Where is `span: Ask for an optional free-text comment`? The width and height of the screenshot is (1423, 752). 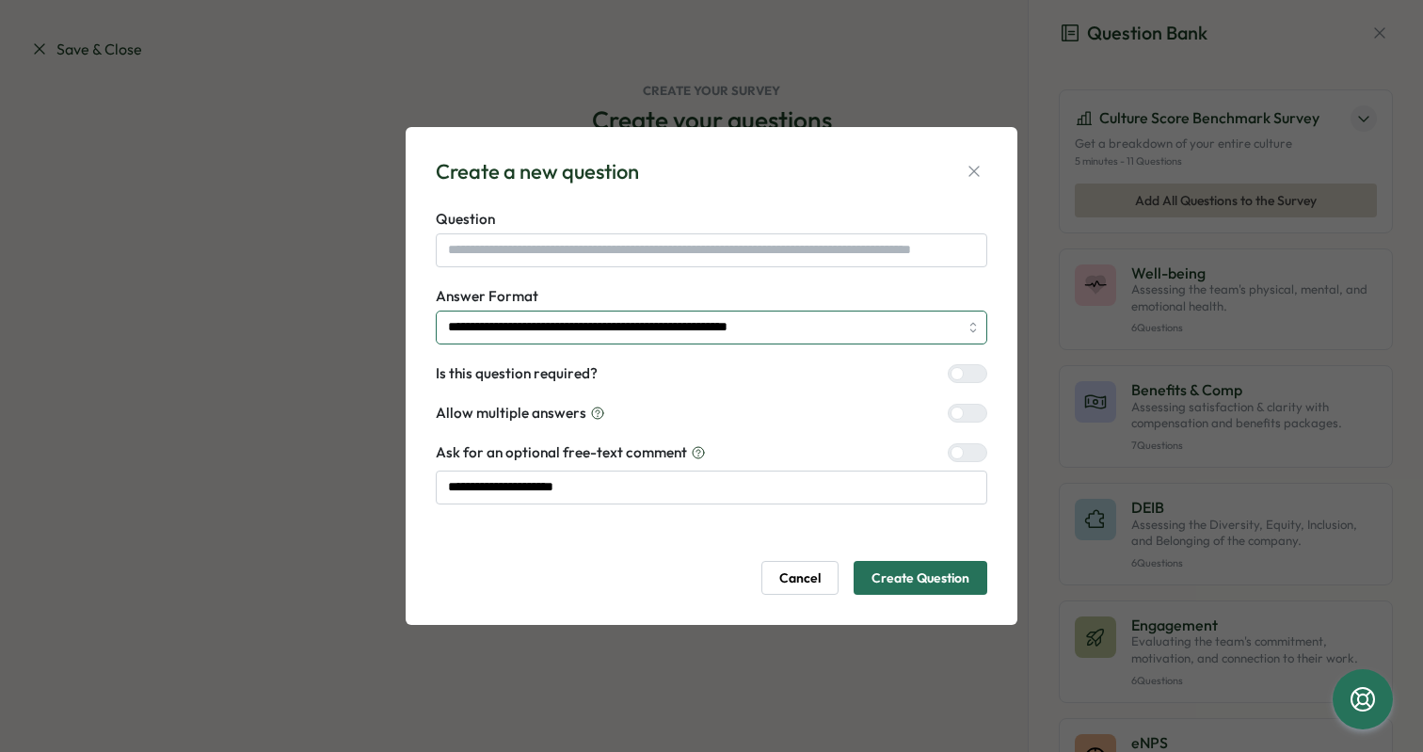 span: Ask for an optional free-text comment is located at coordinates (561, 453).